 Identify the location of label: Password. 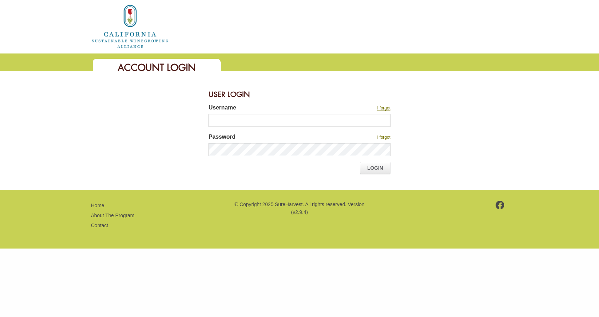
(268, 138).